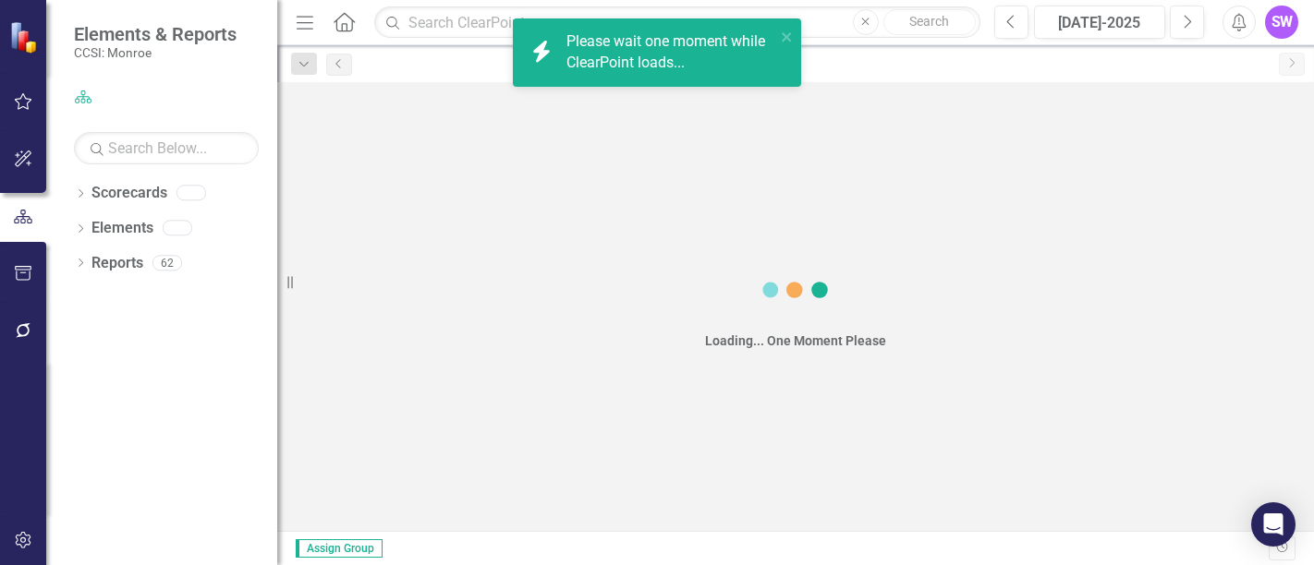 This screenshot has width=1314, height=565. Describe the element at coordinates (166, 148) in the screenshot. I see `input: Search Below...` at that location.